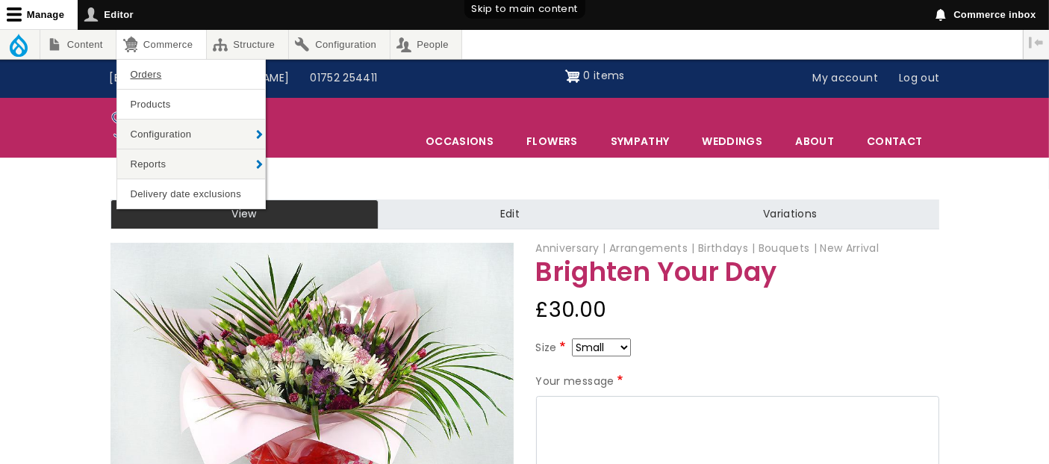 Image resolution: width=1049 pixels, height=464 pixels. What do you see at coordinates (640, 141) in the screenshot?
I see `a: Sympathy` at bounding box center [640, 141].